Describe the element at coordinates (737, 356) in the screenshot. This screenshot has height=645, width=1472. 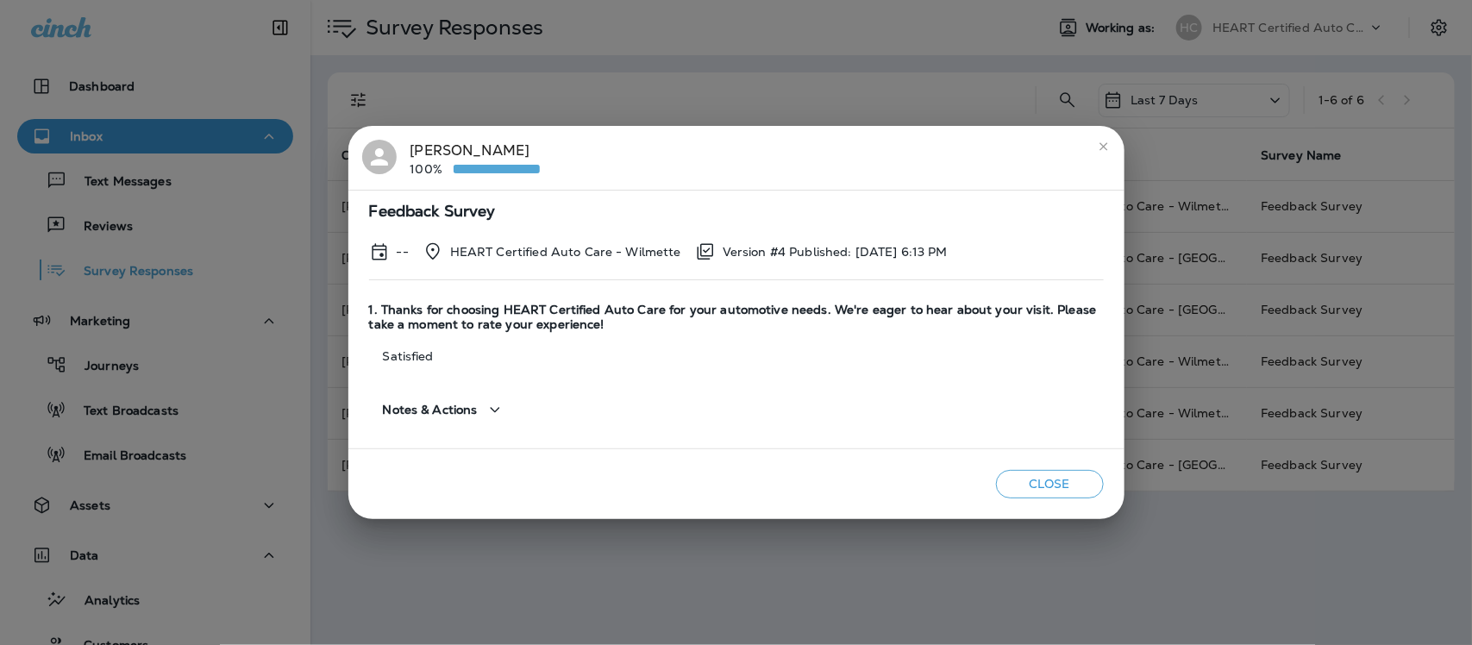
I see `p: Satisfied` at that location.